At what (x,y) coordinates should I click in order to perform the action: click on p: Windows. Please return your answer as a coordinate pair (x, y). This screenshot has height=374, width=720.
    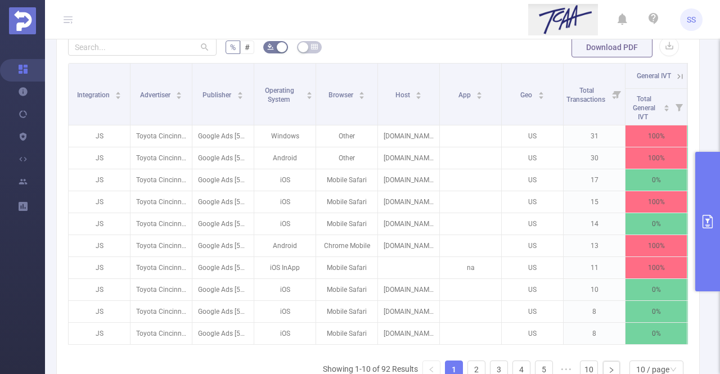
    Looking at the image, I should click on (285, 136).